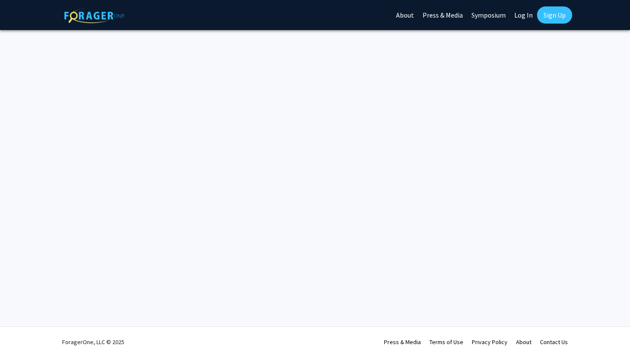 The width and height of the screenshot is (630, 357). Describe the element at coordinates (554, 342) in the screenshot. I see `a: Contact Us` at that location.